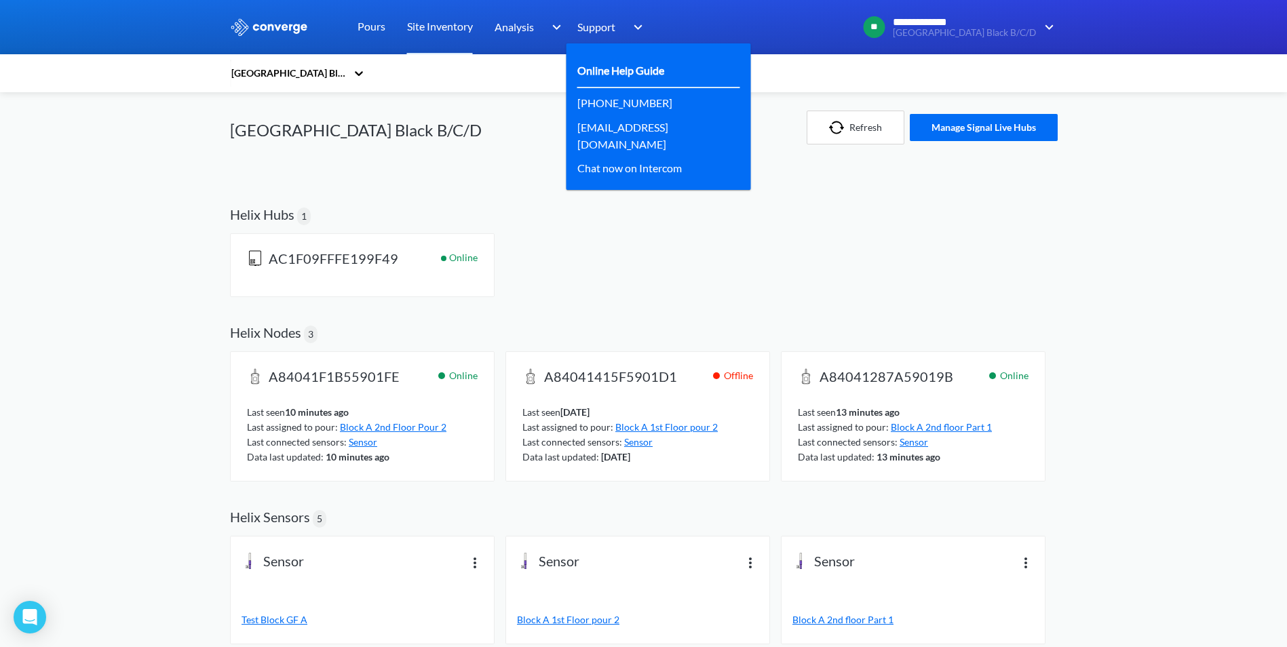 This screenshot has height=647, width=1287. What do you see at coordinates (311, 334) in the screenshot?
I see `span: 3` at bounding box center [311, 334].